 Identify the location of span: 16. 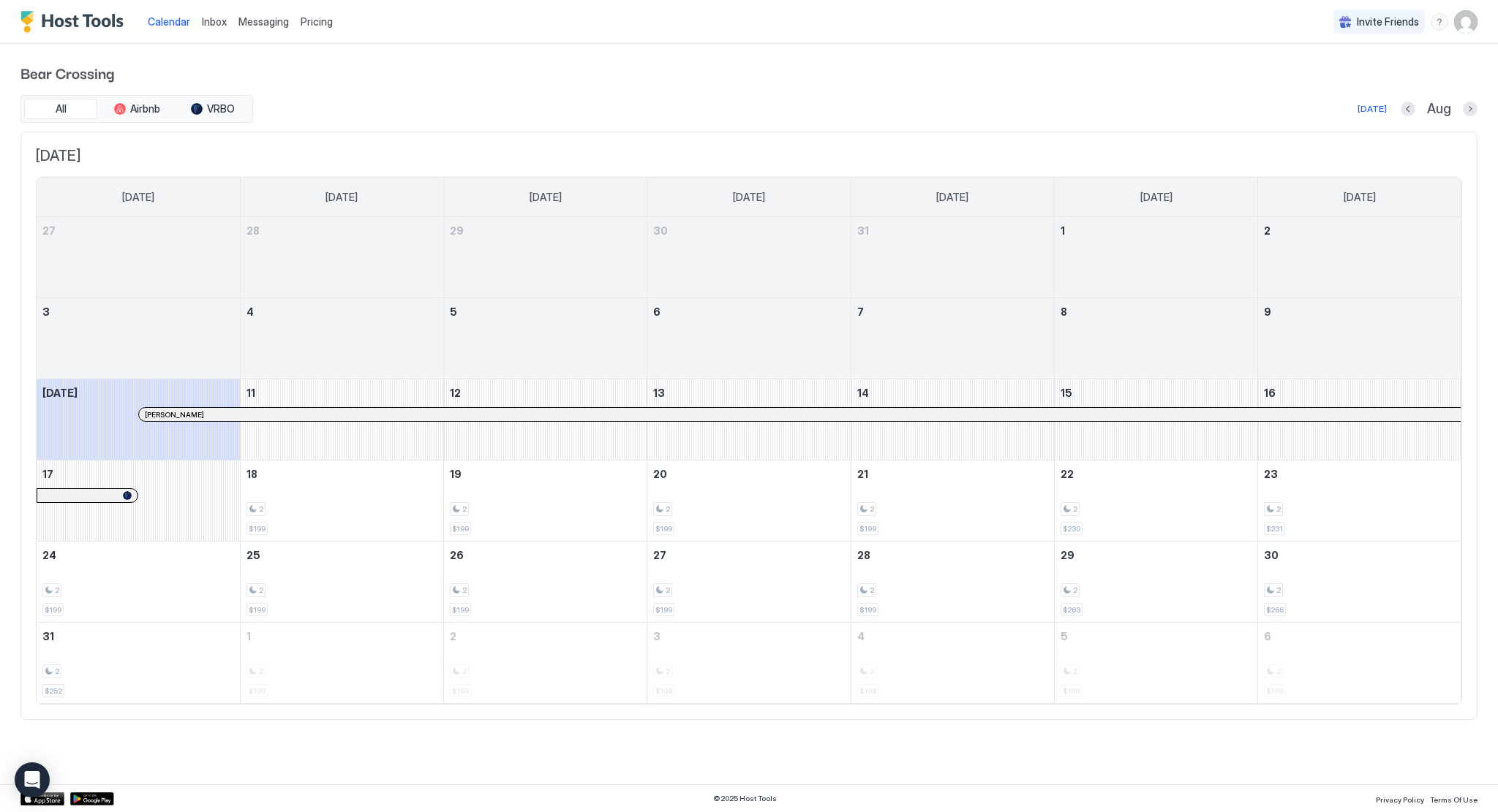
(1270, 392).